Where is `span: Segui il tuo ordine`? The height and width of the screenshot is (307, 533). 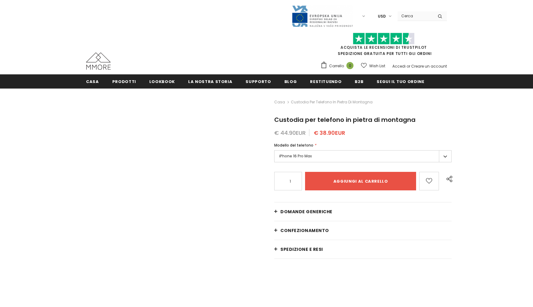
span: Segui il tuo ordine is located at coordinates (401, 81).